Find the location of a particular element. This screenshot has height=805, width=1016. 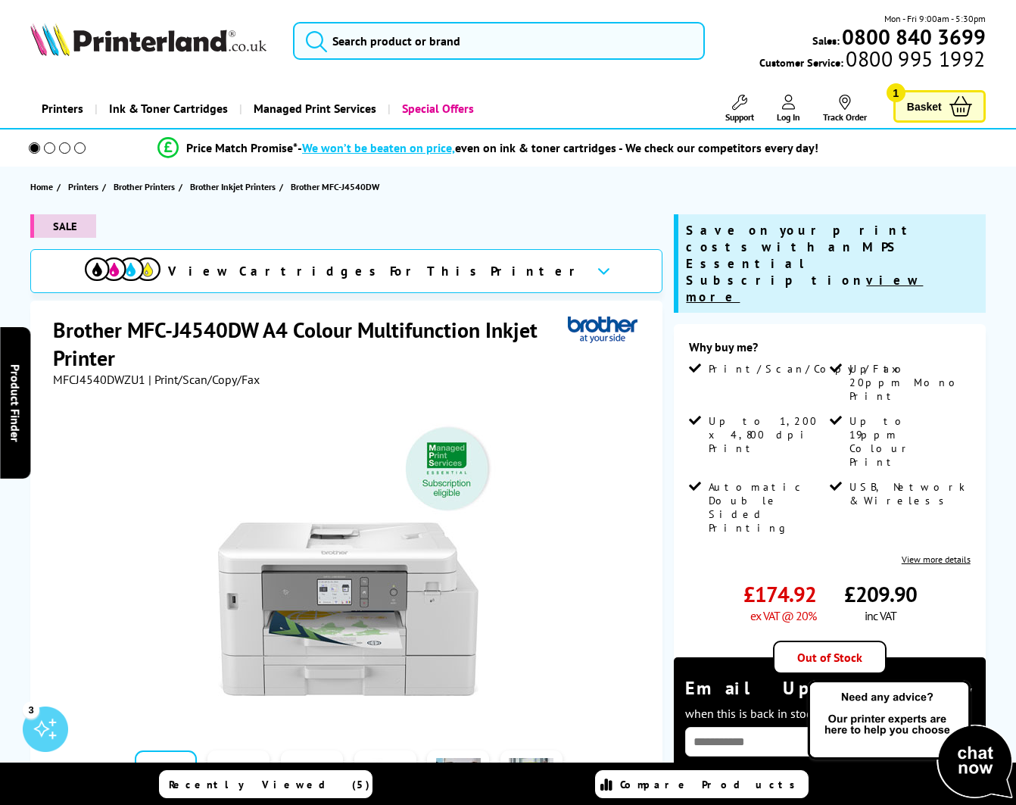

span: Brother MFC-J4540DW is located at coordinates (335, 186).